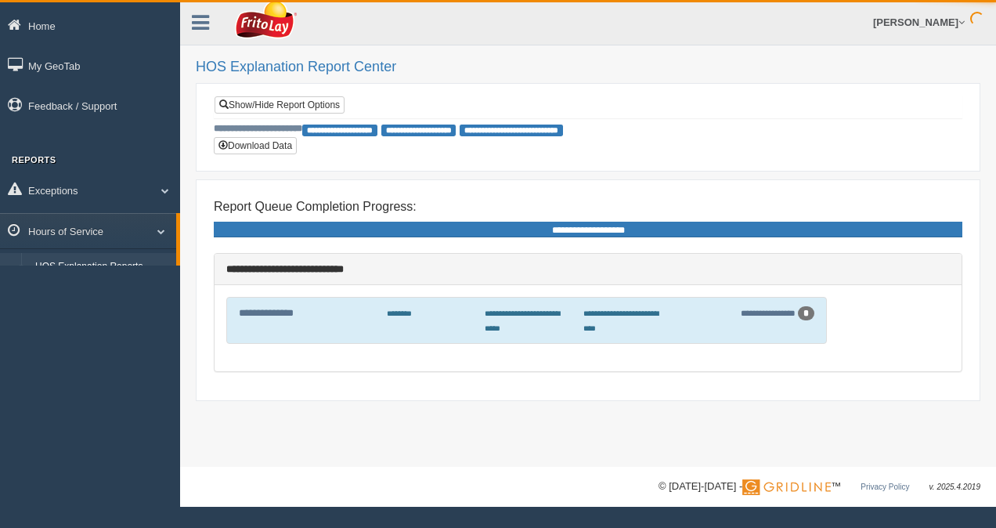 The height and width of the screenshot is (528, 996). I want to click on a: HOS Explanation Reports, so click(102, 267).